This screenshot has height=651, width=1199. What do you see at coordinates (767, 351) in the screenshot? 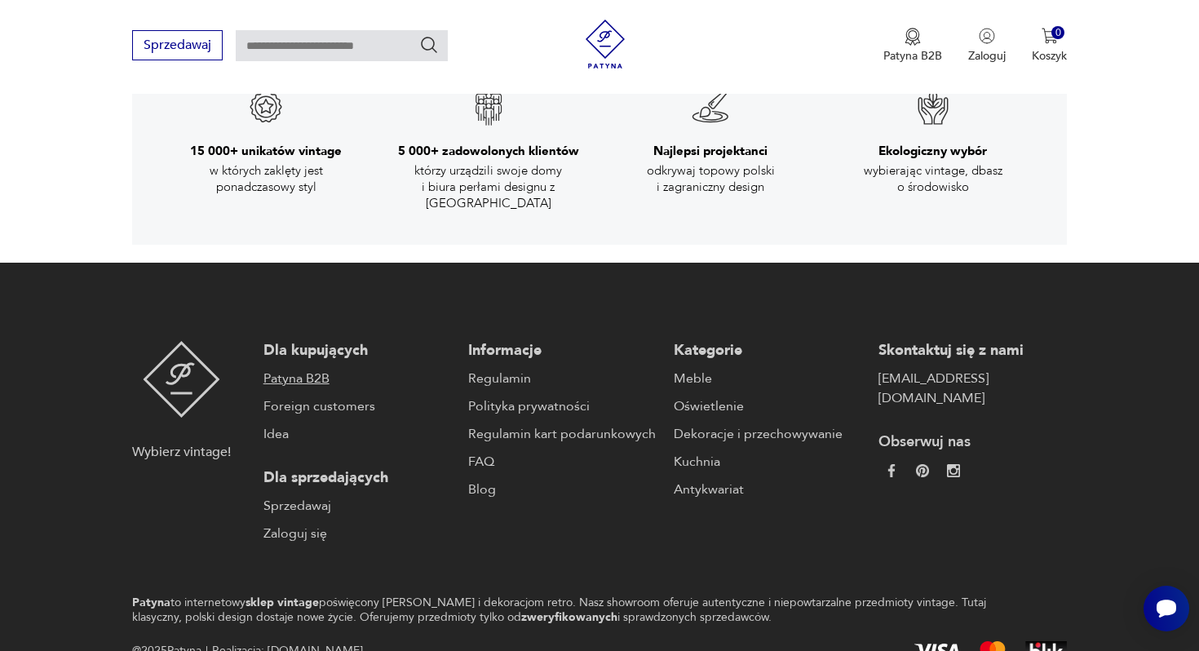
I see `p: Kategorie` at bounding box center [767, 351].